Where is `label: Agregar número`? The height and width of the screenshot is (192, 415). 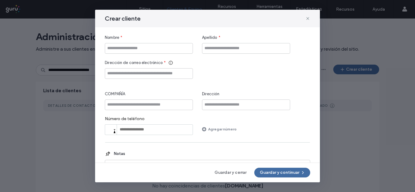
label: Agregar número is located at coordinates (223, 129).